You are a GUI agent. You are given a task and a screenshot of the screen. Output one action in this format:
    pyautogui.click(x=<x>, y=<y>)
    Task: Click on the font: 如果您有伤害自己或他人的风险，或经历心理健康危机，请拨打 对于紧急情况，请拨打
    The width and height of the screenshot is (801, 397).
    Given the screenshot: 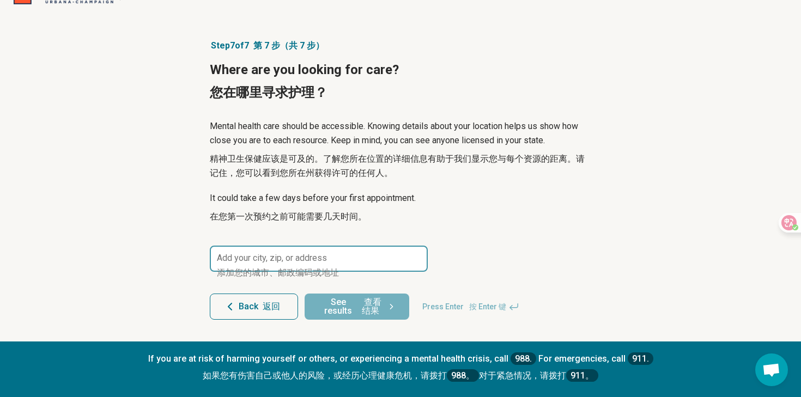 What is the action you would take?
    pyautogui.click(x=401, y=376)
    